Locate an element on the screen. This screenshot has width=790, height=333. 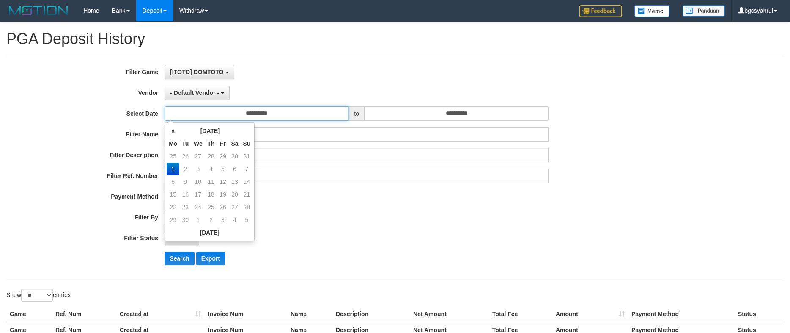
img: MOTION_logo.png is located at coordinates (38, 11).